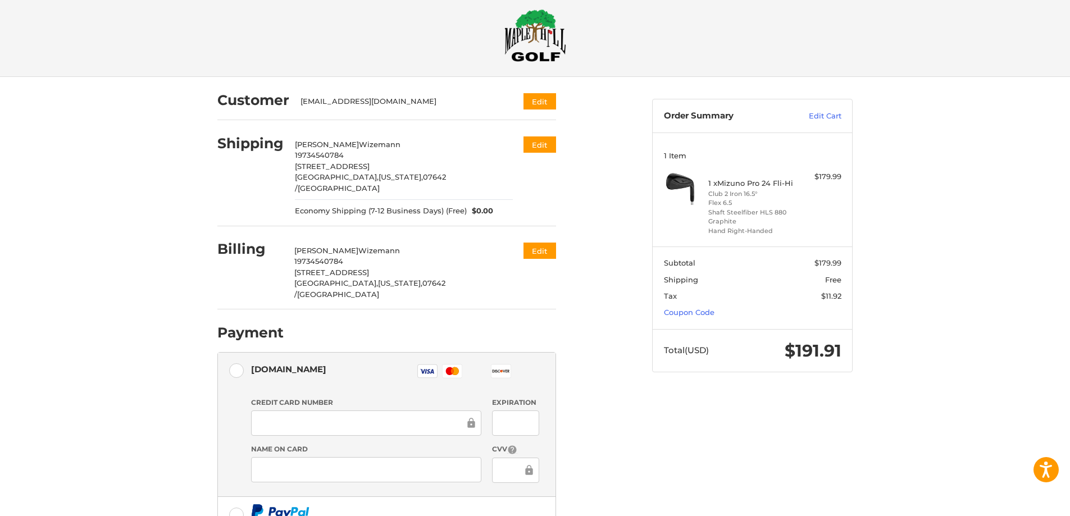 Image resolution: width=1070 pixels, height=516 pixels. What do you see at coordinates (366, 403) in the screenshot?
I see `label: Credit Card Number` at bounding box center [366, 403].